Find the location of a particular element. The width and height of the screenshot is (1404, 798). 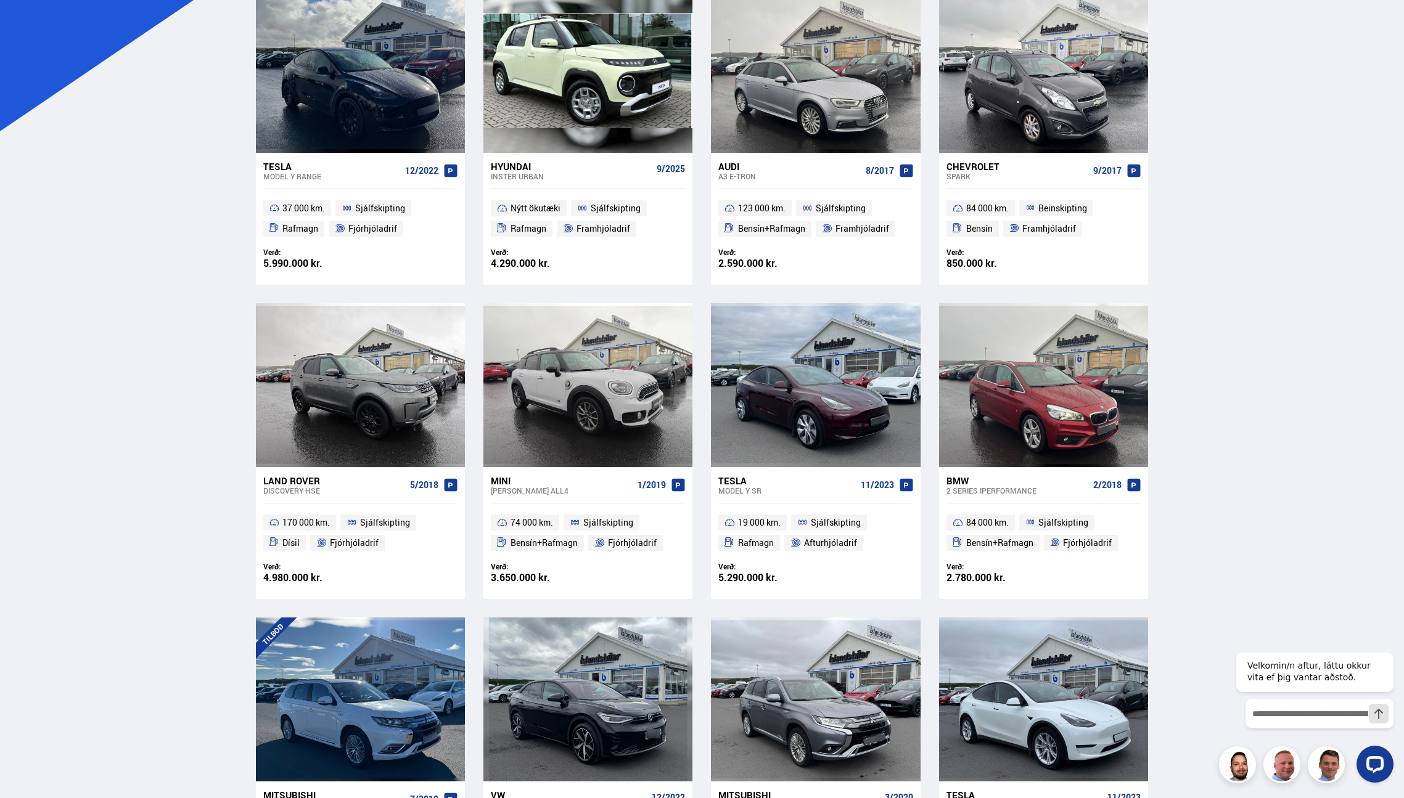

a: Hyundai Inster URBAN 9/2025 Nýtt ökutæki Sjálfskipting Rafmagn Framhjóladrif Verð: 4.290.000 kr. is located at coordinates (587, 219).